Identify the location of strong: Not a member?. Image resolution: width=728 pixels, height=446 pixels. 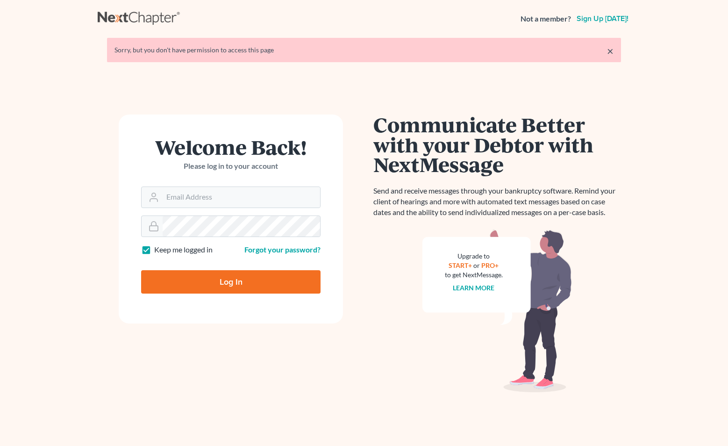
(546, 19).